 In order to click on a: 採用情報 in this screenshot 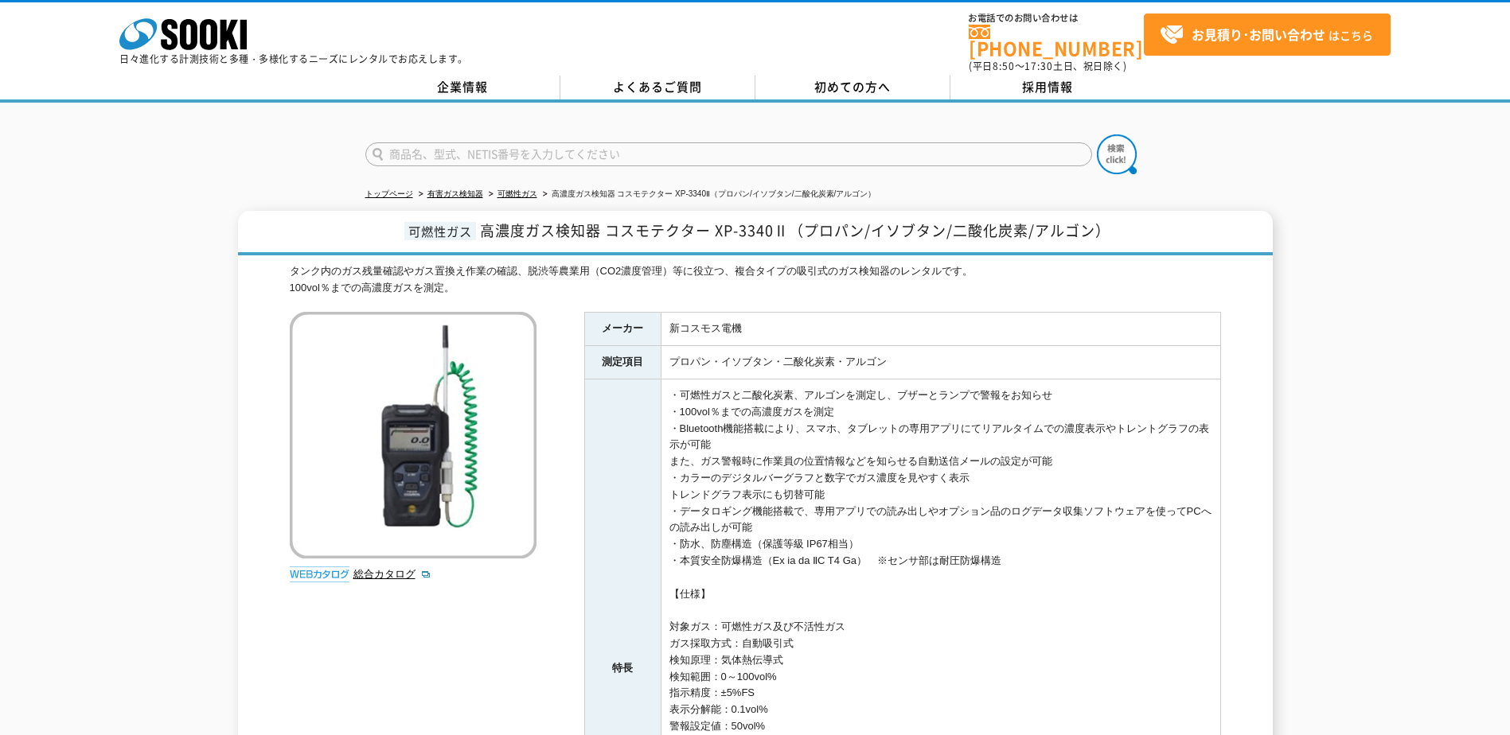, I will do `click(1047, 88)`.